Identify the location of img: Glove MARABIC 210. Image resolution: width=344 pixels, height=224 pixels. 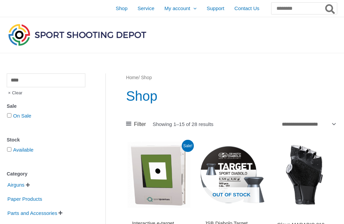
(304, 175).